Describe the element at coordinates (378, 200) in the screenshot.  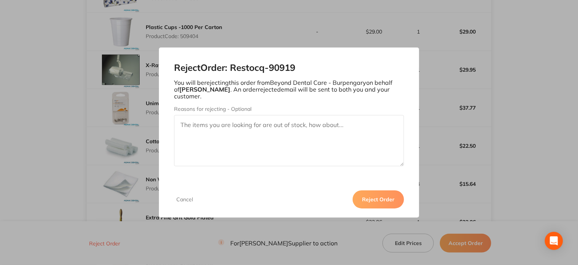
I see `button: Reject Order` at that location.